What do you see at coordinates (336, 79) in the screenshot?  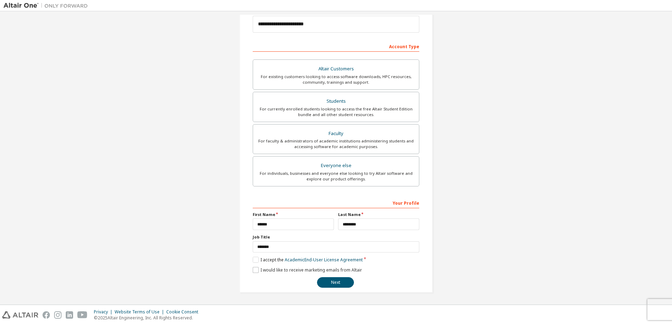 I see `div: For existing customers looking to access software downloads, HPC resources, community, trainings ...` at bounding box center [336, 79].